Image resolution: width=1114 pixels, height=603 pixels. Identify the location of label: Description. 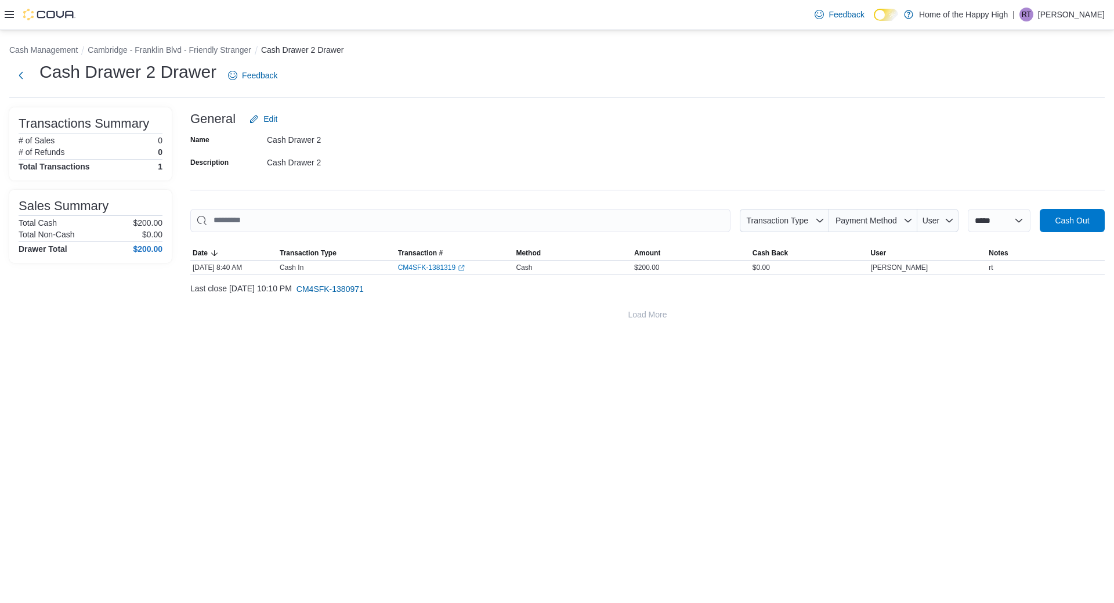
(209, 162).